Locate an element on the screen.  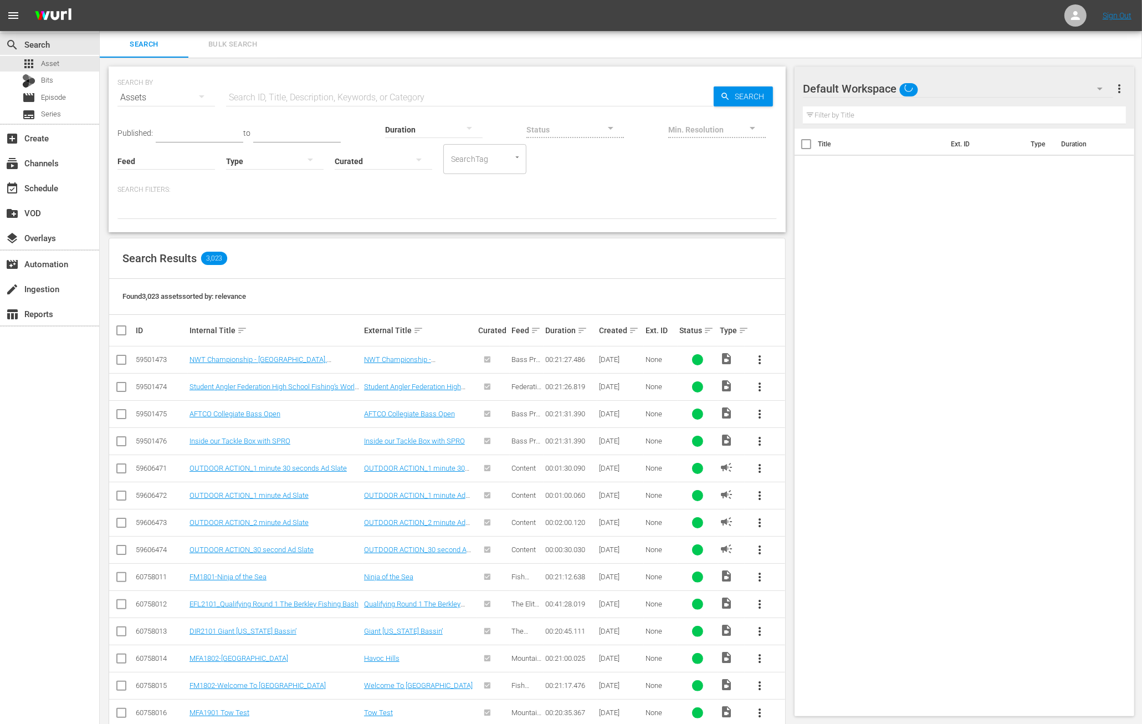
div: 59606473 is located at coordinates (161, 522).